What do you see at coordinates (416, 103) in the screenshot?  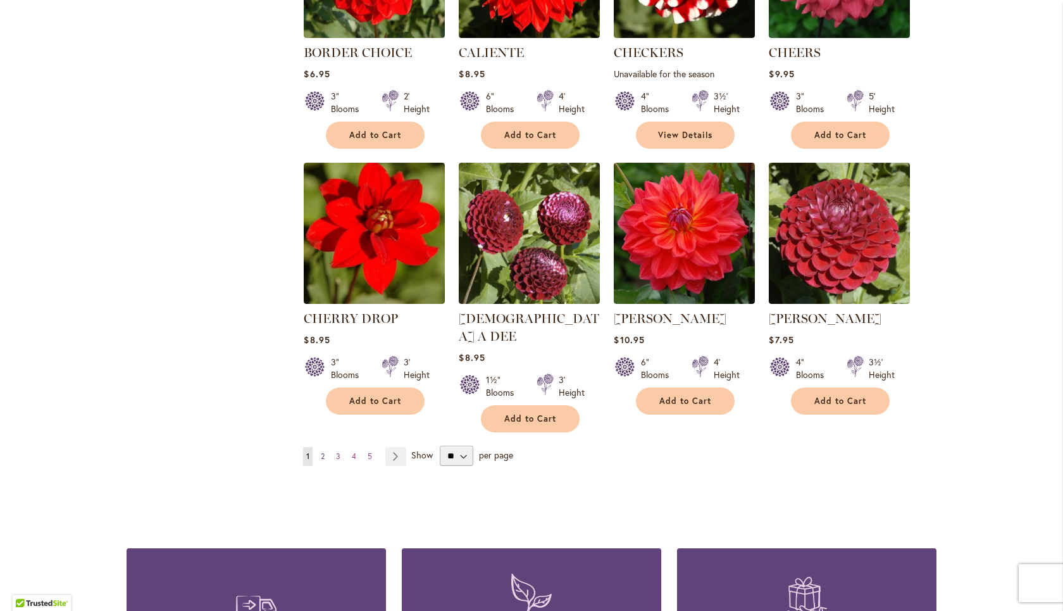 I see `div: 2' Height` at bounding box center [416, 103].